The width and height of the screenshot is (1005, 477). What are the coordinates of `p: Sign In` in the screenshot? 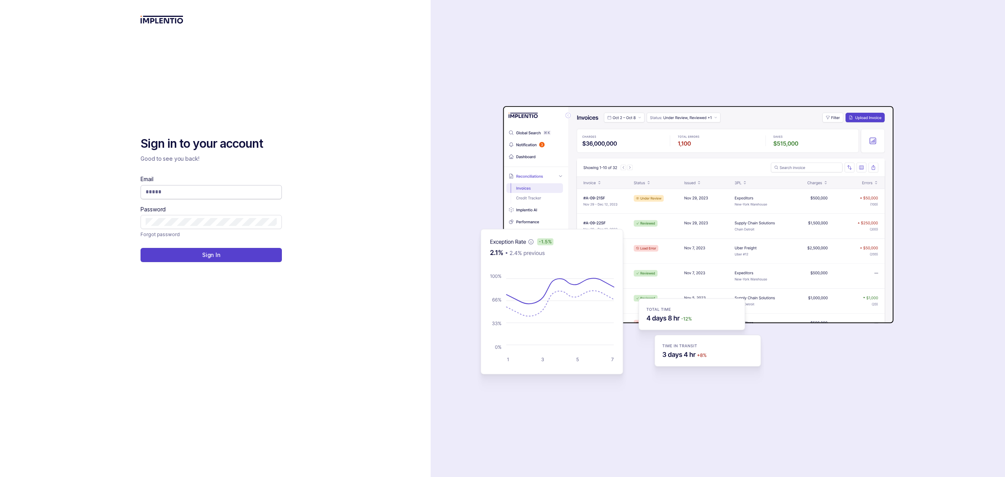 It's located at (211, 255).